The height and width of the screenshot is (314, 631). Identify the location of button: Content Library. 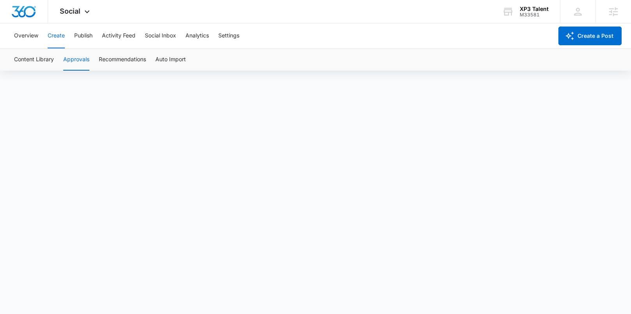
(34, 60).